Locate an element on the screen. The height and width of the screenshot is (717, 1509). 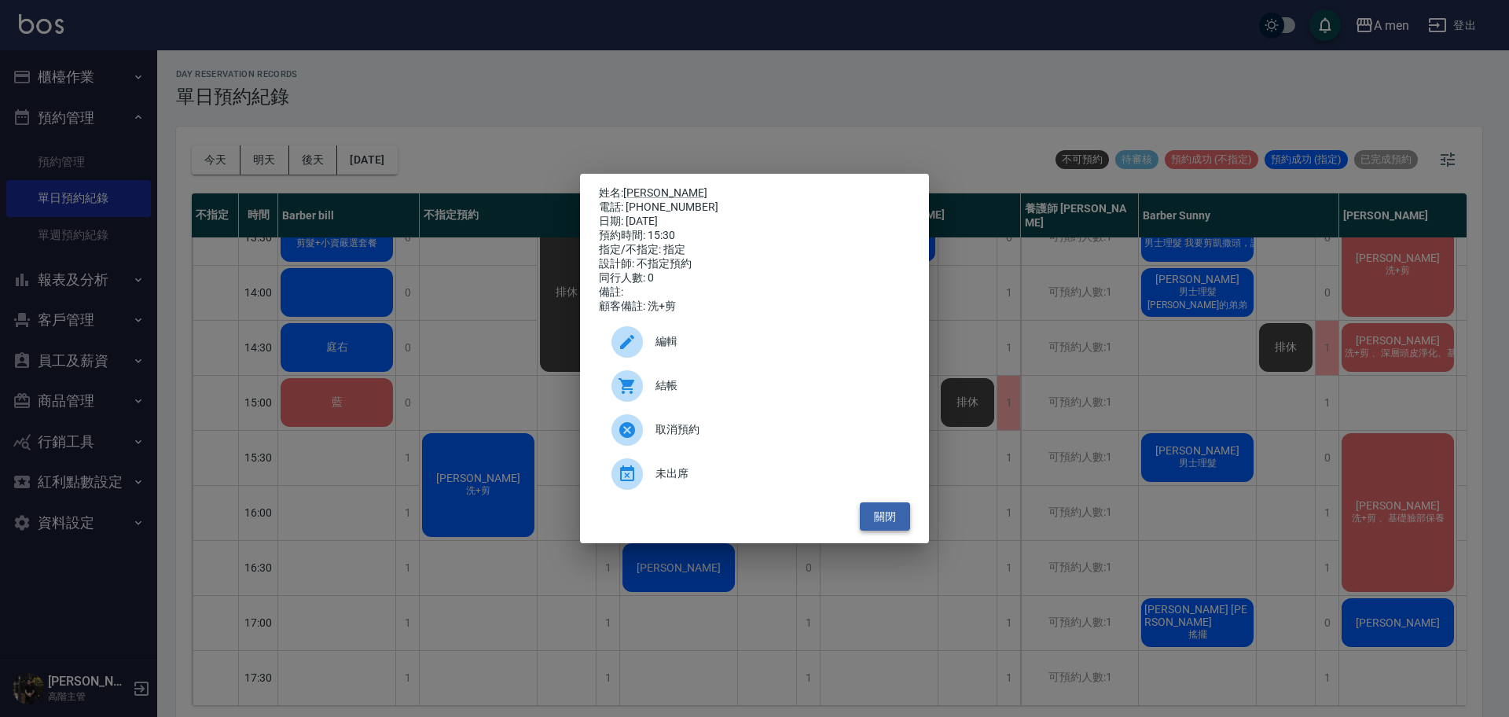
div: 同行人數: 0 is located at coordinates (754, 278).